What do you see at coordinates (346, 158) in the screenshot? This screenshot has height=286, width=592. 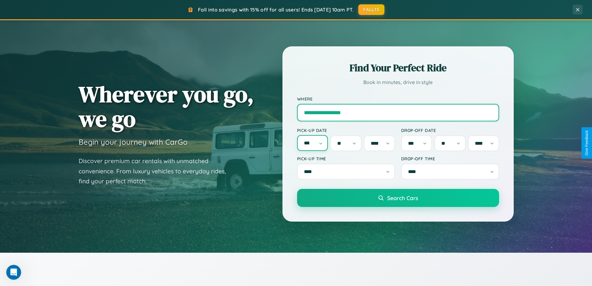 I see `label: Pick-up Time` at bounding box center [346, 158].